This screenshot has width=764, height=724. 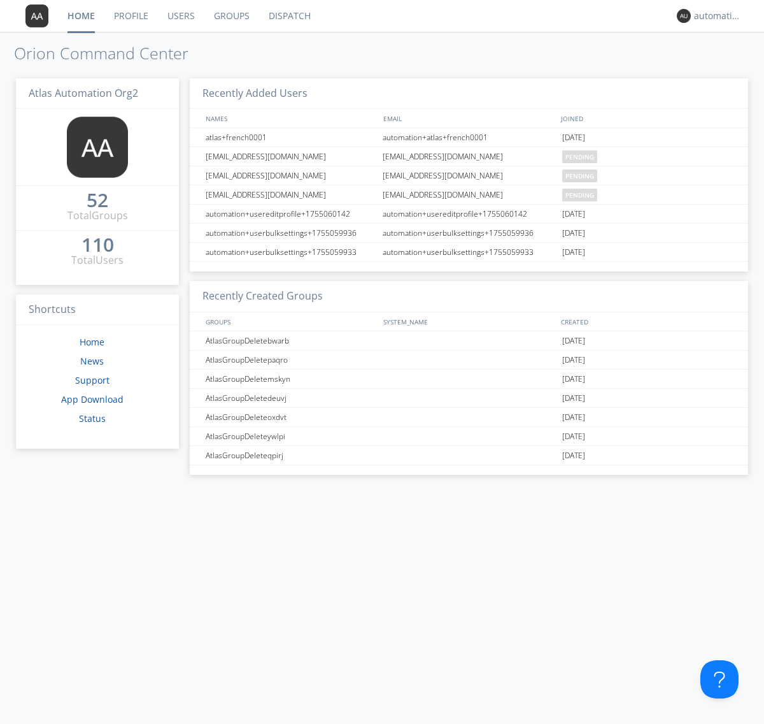 I want to click on h3: Recently Added Users, so click(x=469, y=94).